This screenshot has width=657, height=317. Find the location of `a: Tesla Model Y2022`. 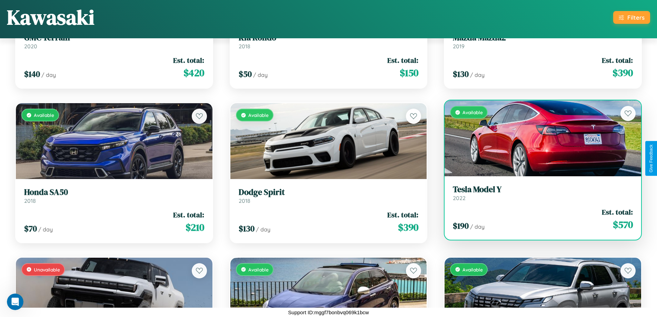

a: Tesla Model Y2022 is located at coordinates (543, 193).